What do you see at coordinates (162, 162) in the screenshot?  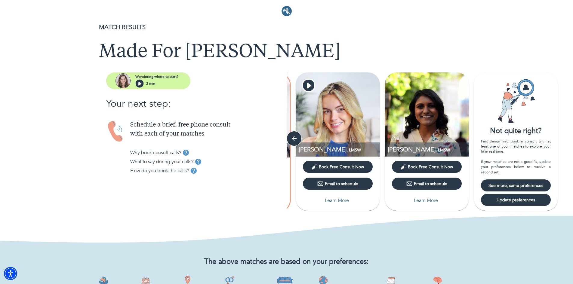 I see `p: What to say during your calls?` at bounding box center [162, 162].